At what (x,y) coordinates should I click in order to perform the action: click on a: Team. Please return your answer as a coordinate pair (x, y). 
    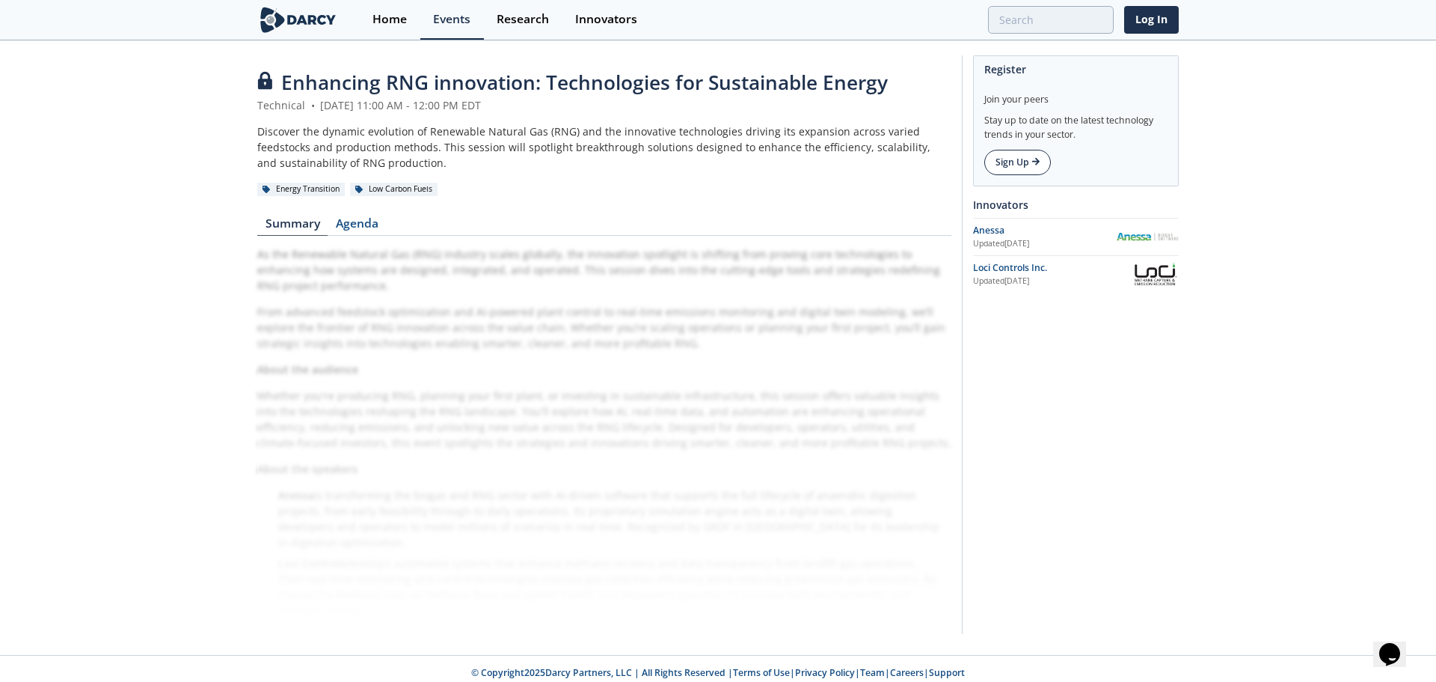
    Looking at the image, I should click on (872, 672).